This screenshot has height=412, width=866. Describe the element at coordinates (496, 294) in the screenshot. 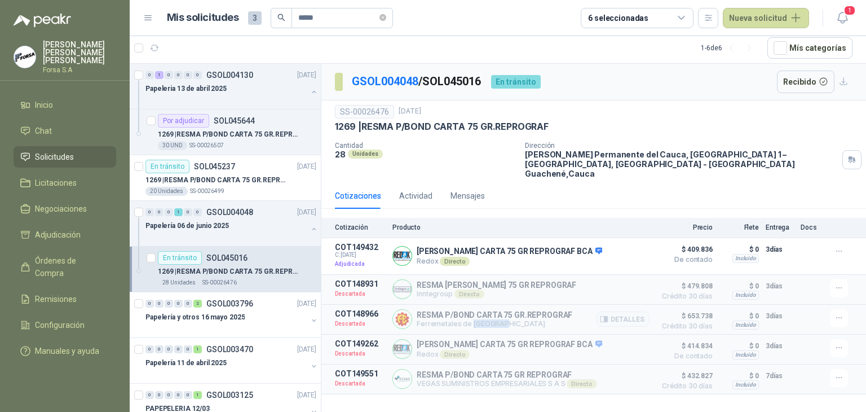

I see `p: Inntegroup` at that location.